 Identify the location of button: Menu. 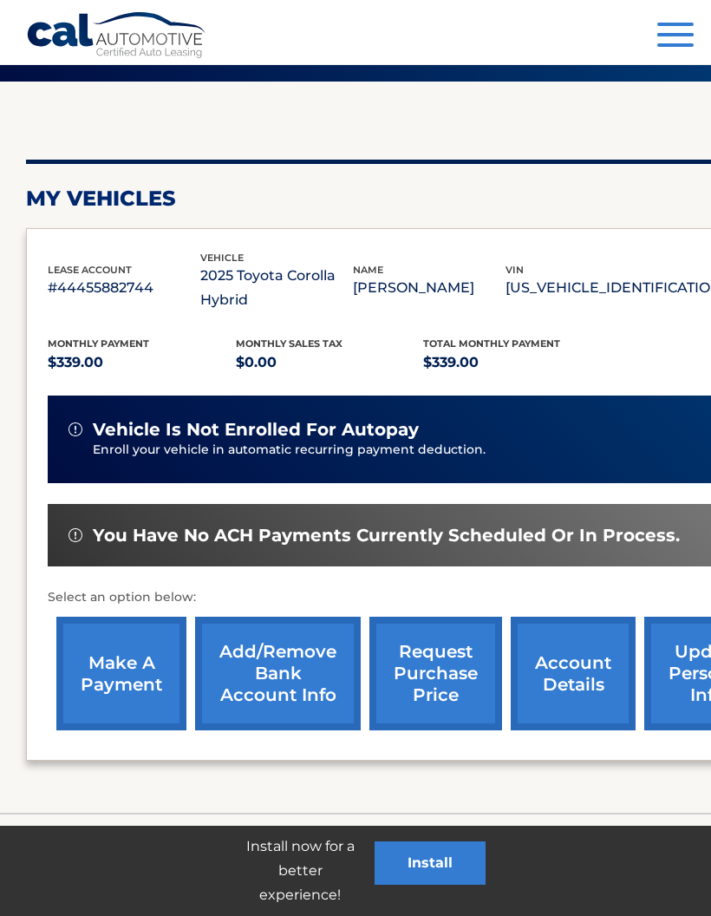
(676, 36).